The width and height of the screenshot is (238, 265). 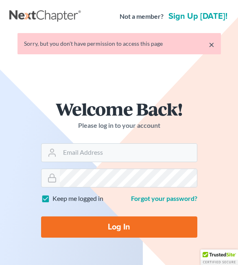 I want to click on input: Log In, so click(x=119, y=227).